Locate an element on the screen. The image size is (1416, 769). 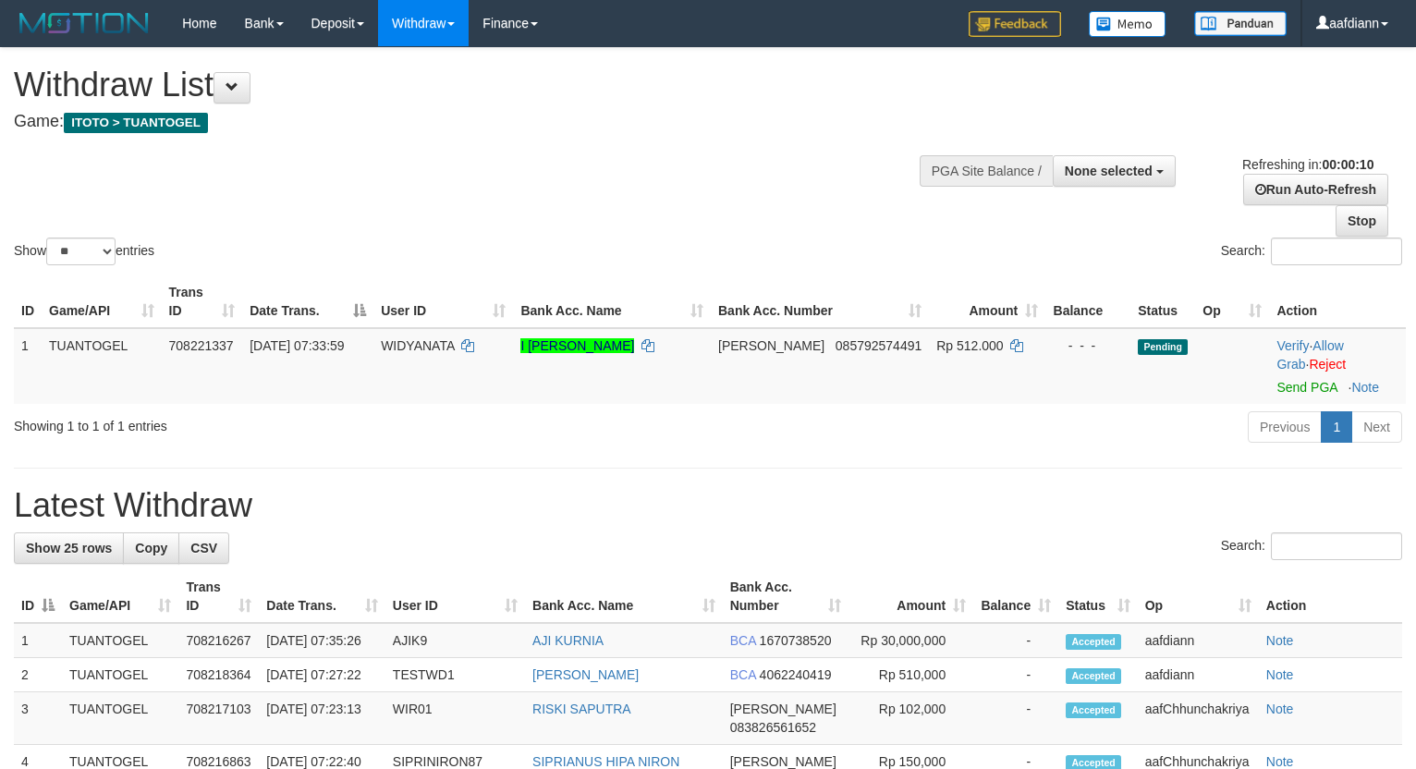
span: Pending is located at coordinates (1163, 347).